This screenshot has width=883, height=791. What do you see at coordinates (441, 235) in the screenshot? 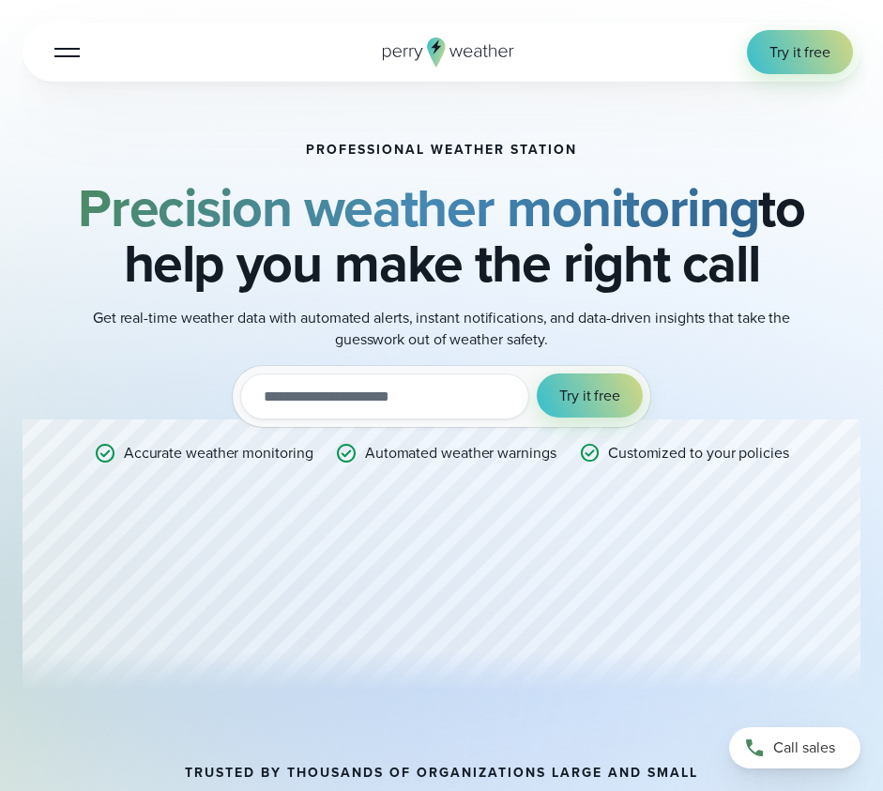
I see `h2: to help you make the right call` at bounding box center [441, 235].